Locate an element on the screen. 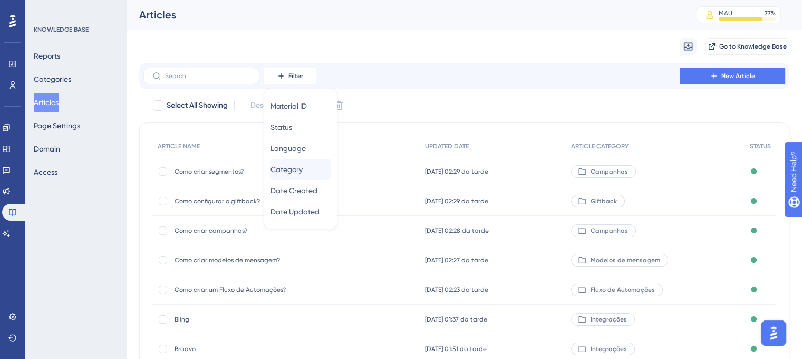 This screenshot has width=802, height=359. span: Modelos de mensagem is located at coordinates (626, 260).